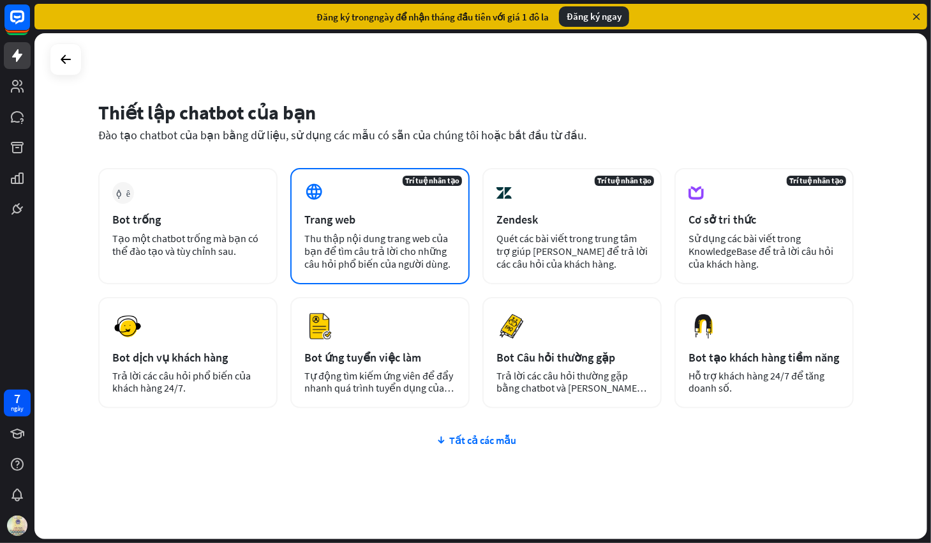  I want to click on font: Đăng ký trong, so click(345, 17).